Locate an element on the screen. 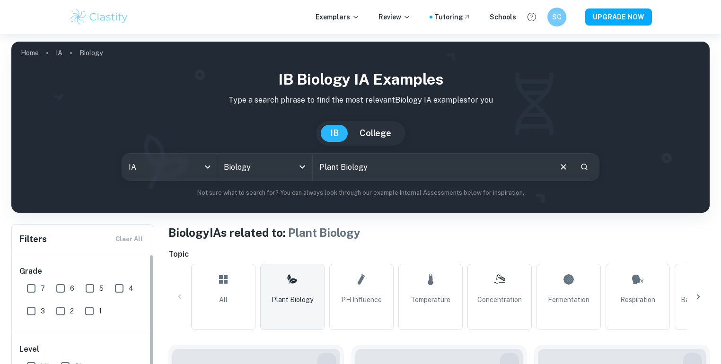 The width and height of the screenshot is (721, 364). input: E.g. photosynthesis, coffee and protein, HDI and diabetes... is located at coordinates (432, 167).